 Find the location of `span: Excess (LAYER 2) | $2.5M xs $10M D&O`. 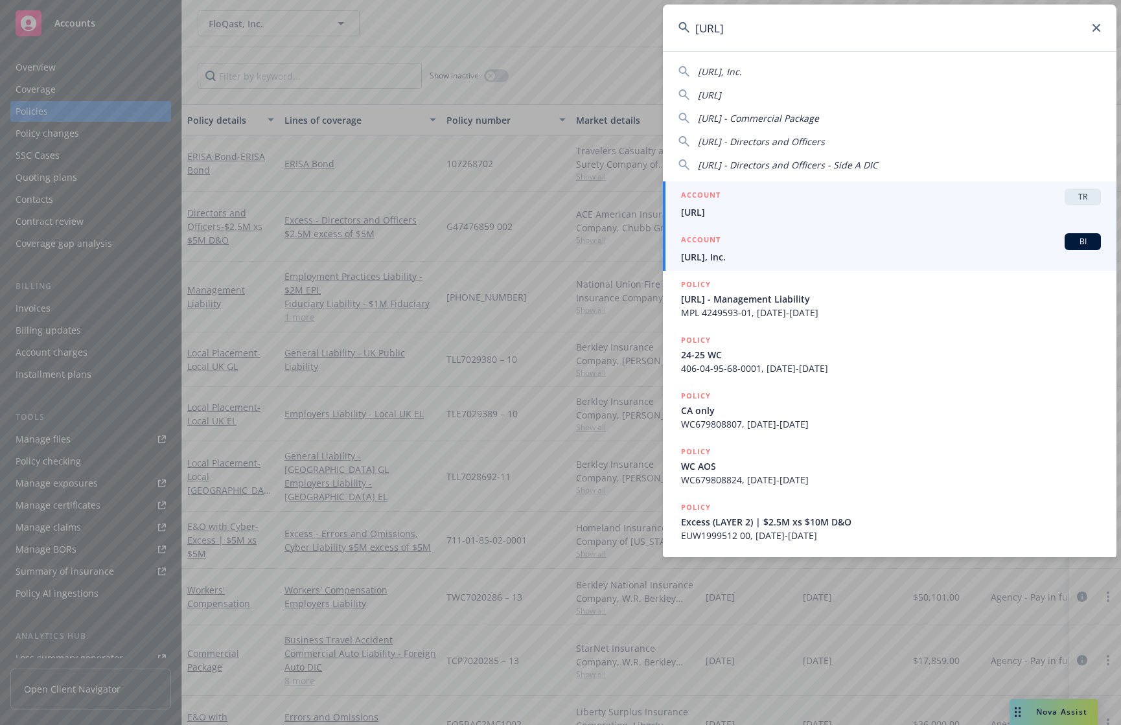

span: Excess (LAYER 2) | $2.5M xs $10M D&O is located at coordinates (891, 522).